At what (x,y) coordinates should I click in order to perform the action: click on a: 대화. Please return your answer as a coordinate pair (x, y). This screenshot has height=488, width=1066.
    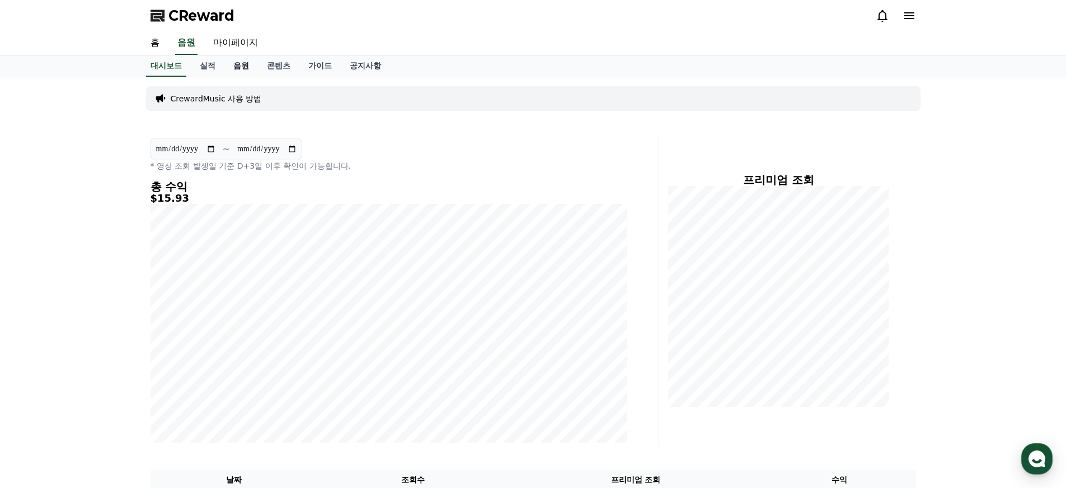
    Looking at the image, I should click on (109, 369).